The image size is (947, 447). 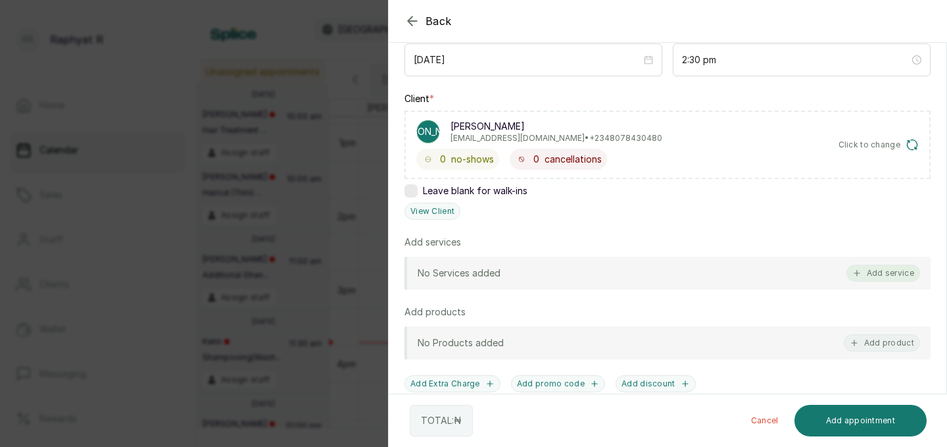 I want to click on p: TOTAL: ₦, so click(x=441, y=420).